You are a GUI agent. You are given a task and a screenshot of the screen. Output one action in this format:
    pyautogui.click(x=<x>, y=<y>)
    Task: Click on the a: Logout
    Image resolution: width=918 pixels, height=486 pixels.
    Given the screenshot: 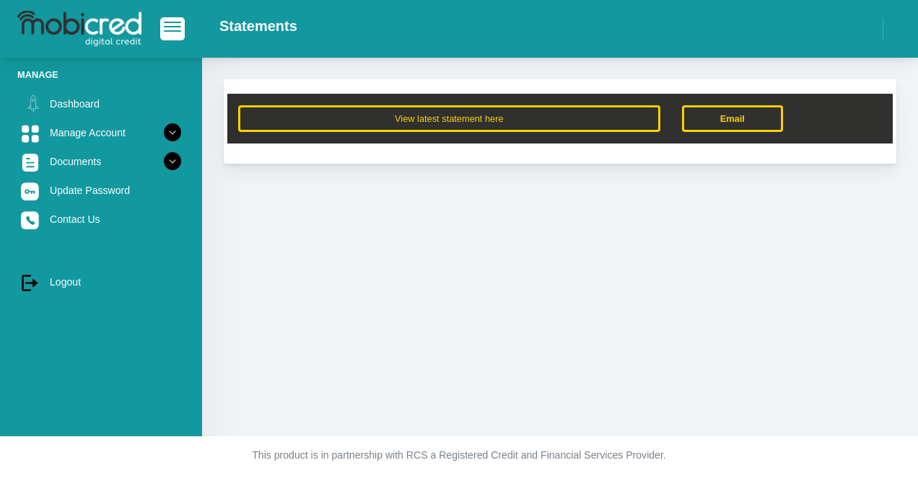 What is the action you would take?
    pyautogui.click(x=101, y=282)
    